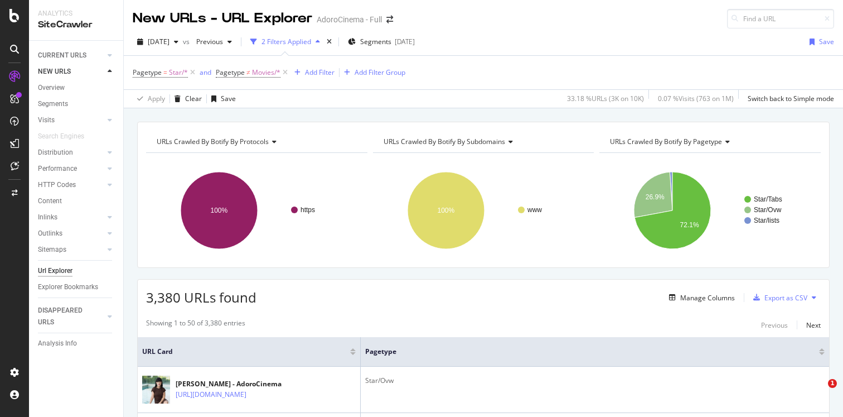  I want to click on span: 3,380 URLs found, so click(201, 297).